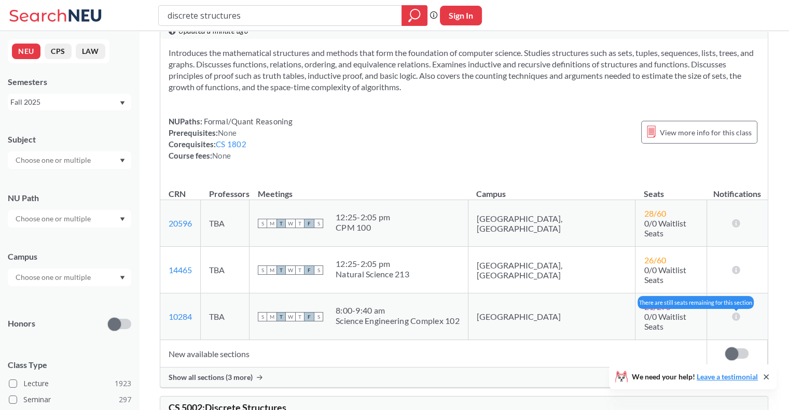  Describe the element at coordinates (372, 274) in the screenshot. I see `div: Natural Science 213` at that location.